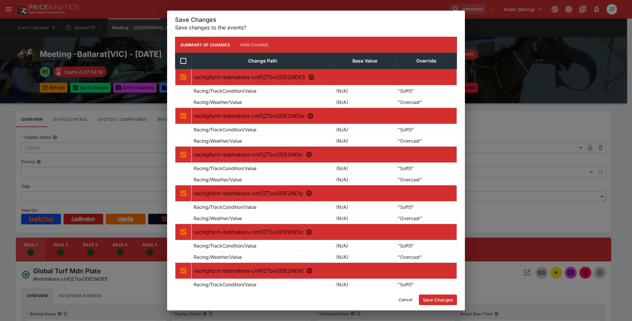 The height and width of the screenshot is (321, 632). What do you see at coordinates (324, 77) in the screenshot?
I see `p: racingform-betmakers-cmFjZToxODE2NDE5` at bounding box center [324, 77].